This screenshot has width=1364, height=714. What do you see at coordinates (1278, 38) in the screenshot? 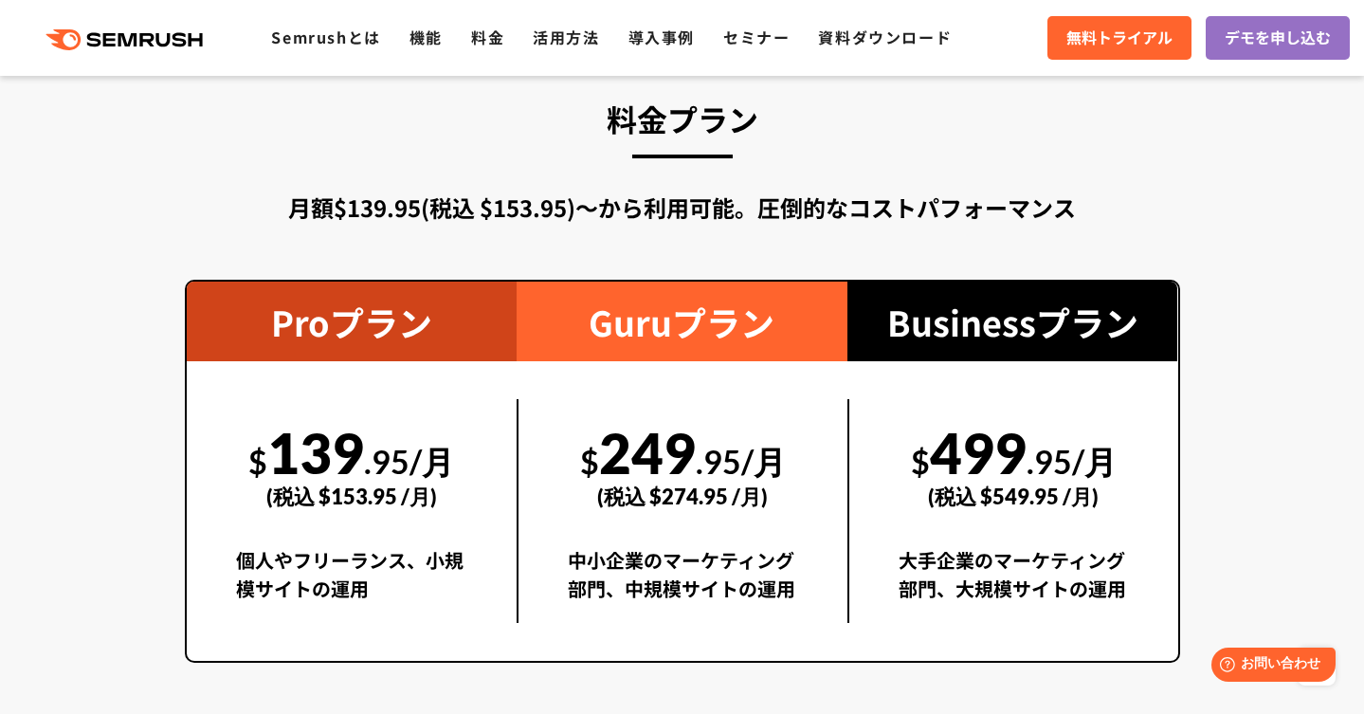
I see `span: デモを申し込む` at bounding box center [1278, 38].